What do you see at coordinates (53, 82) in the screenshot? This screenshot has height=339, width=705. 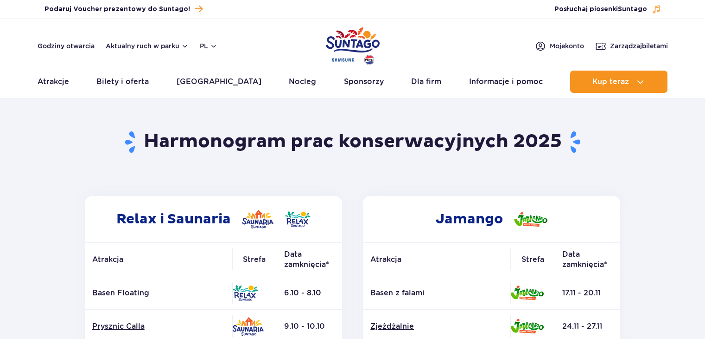 I see `a: Atrakcje` at bounding box center [53, 82].